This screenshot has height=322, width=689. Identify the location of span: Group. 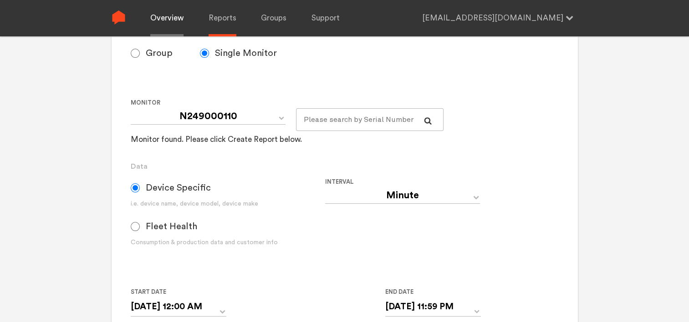
(159, 53).